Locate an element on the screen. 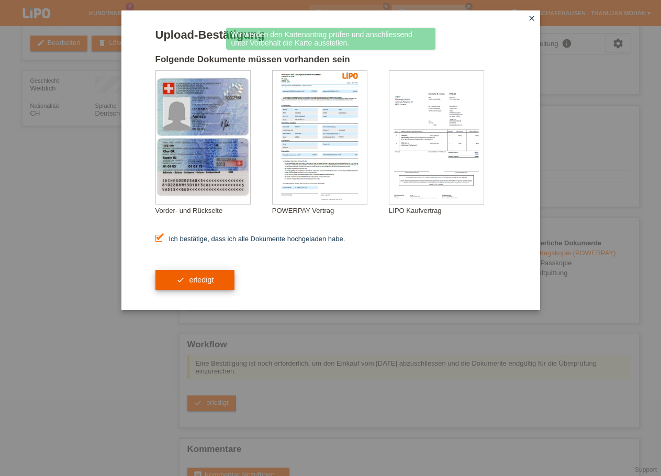 The height and width of the screenshot is (476, 661). div: Agnesa is located at coordinates (219, 116).